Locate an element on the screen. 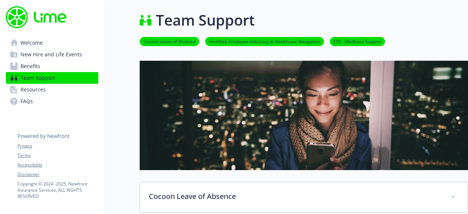 This screenshot has width=468, height=214. a: Accessibility is located at coordinates (58, 165).